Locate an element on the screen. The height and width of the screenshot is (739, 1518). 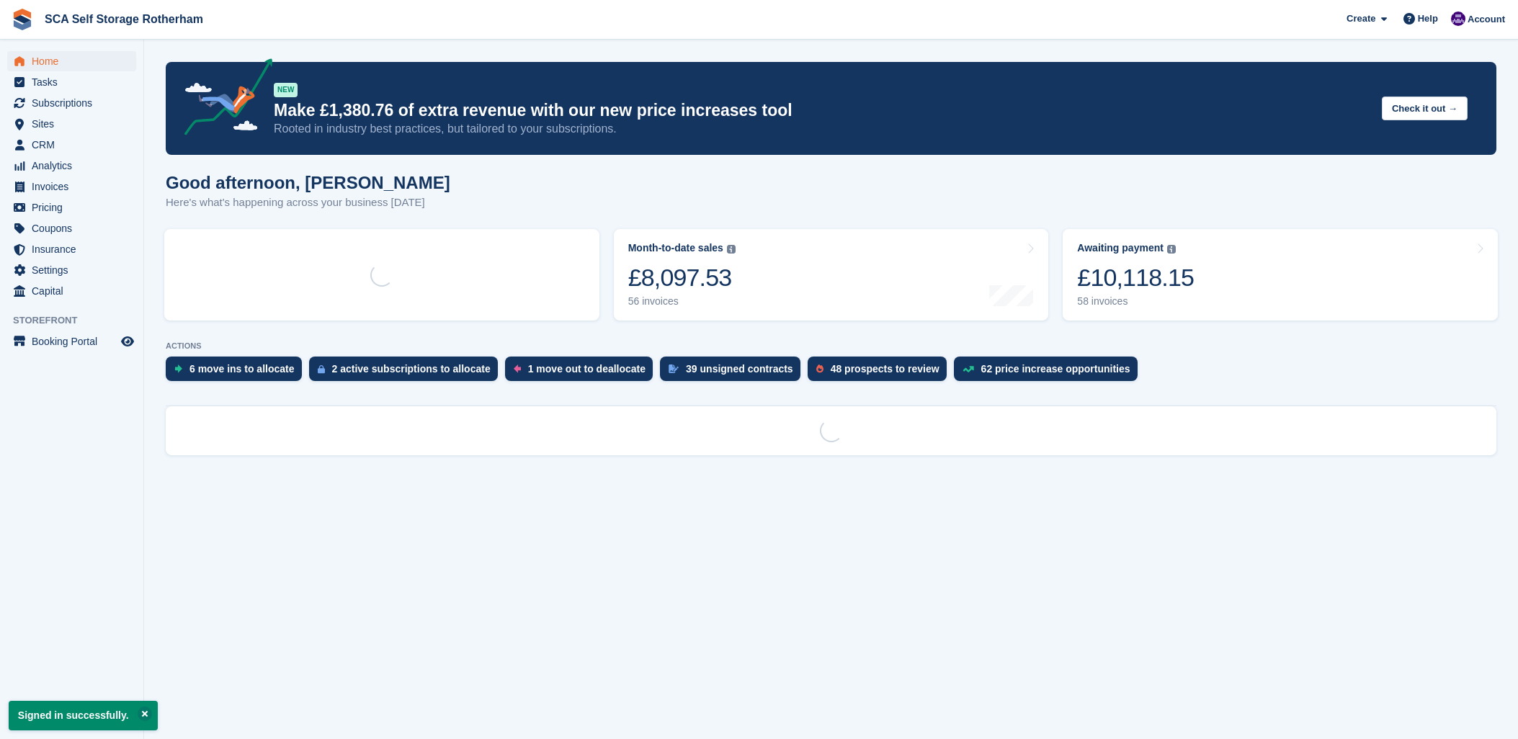
div: Month-to-date sales is located at coordinates (676, 248).